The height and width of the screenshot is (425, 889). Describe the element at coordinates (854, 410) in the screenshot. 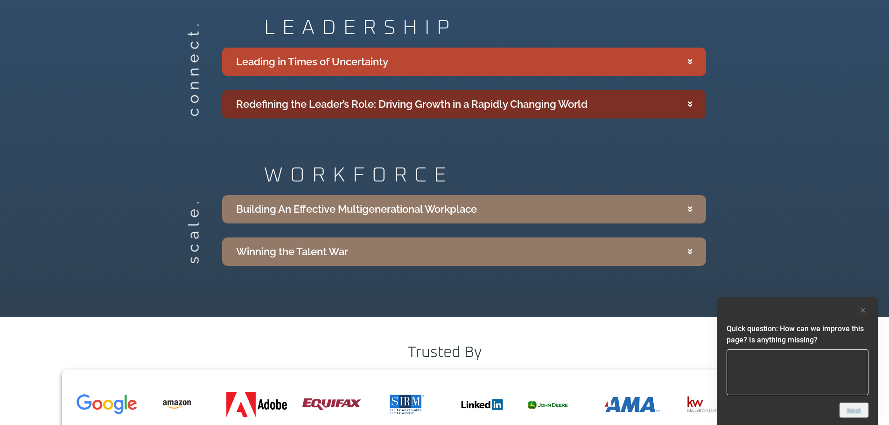

I see `button: Next question` at that location.